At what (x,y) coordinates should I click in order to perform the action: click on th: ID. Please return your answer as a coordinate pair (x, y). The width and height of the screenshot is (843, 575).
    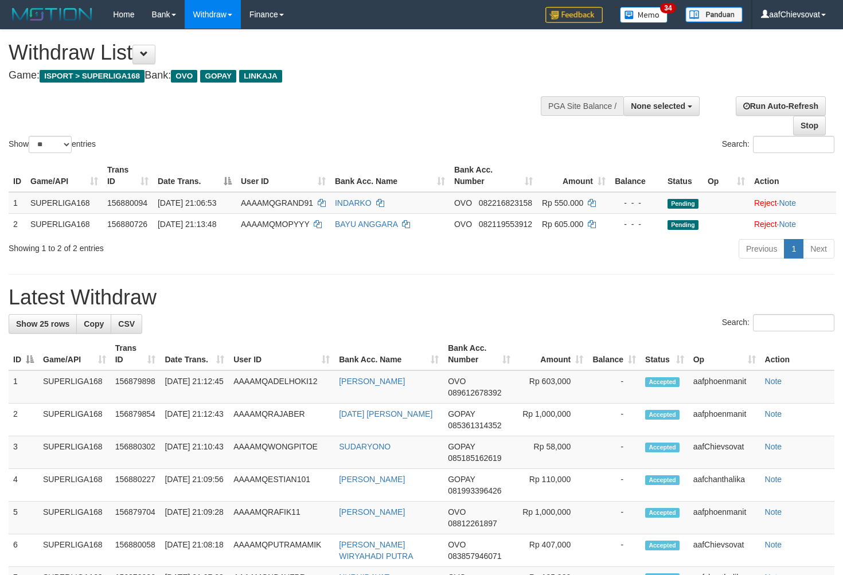
    Looking at the image, I should click on (17, 175).